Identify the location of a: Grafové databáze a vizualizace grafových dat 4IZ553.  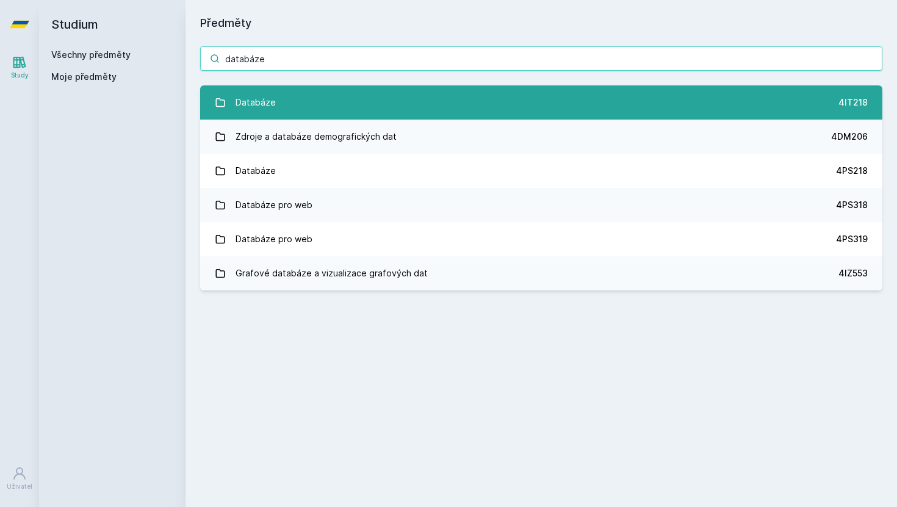
(541, 273).